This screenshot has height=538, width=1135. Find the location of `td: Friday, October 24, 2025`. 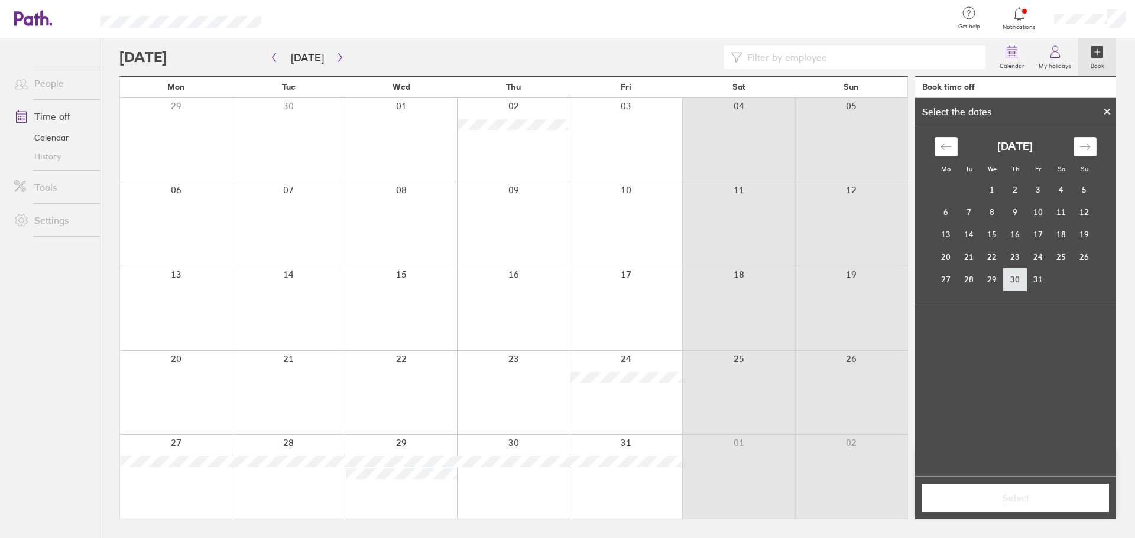

td: Friday, October 24, 2025 is located at coordinates (1038, 257).